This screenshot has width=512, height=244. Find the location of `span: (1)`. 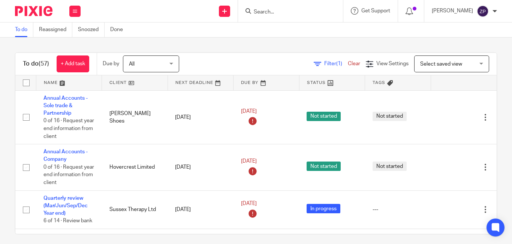

span: (1) is located at coordinates (339, 64).